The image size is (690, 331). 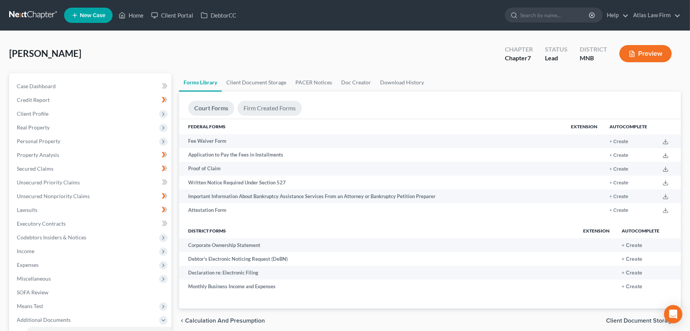 What do you see at coordinates (555, 15) in the screenshot?
I see `input: Search by name...` at bounding box center [555, 15].